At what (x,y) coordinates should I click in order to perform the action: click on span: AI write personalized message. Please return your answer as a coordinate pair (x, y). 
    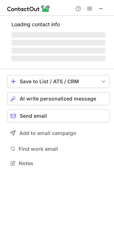
    Looking at the image, I should click on (58, 99).